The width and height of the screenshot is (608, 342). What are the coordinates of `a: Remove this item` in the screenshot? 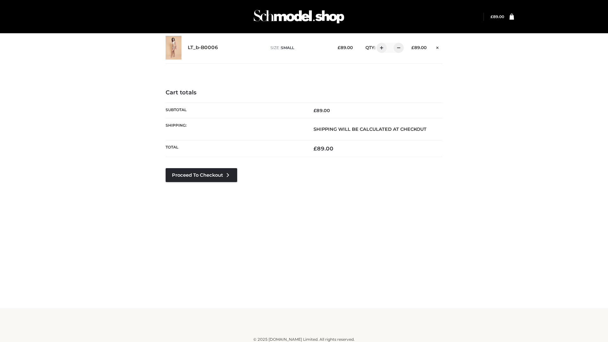 It's located at (437, 47).